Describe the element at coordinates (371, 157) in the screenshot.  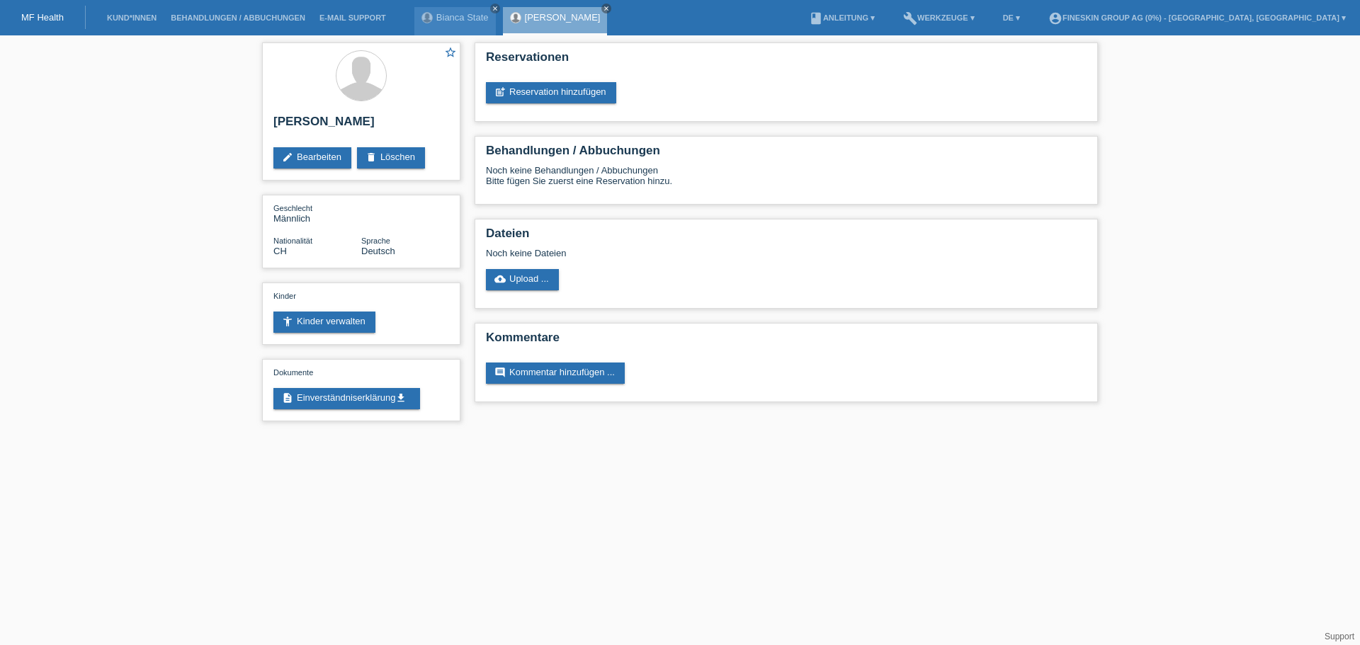
I see `i: delete` at that location.